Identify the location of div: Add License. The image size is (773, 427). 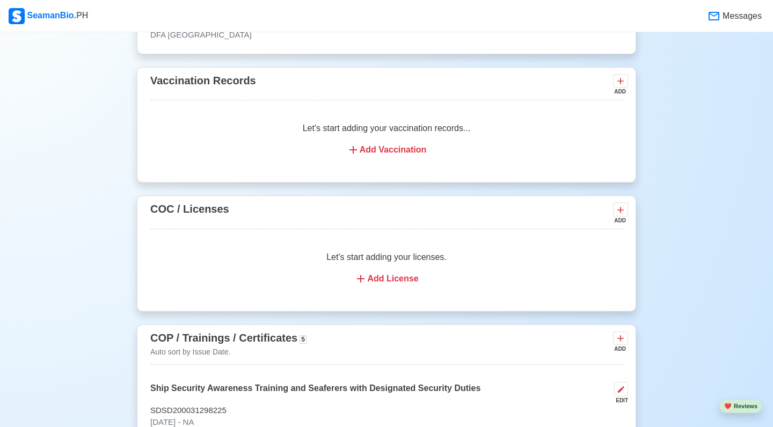
(387, 279).